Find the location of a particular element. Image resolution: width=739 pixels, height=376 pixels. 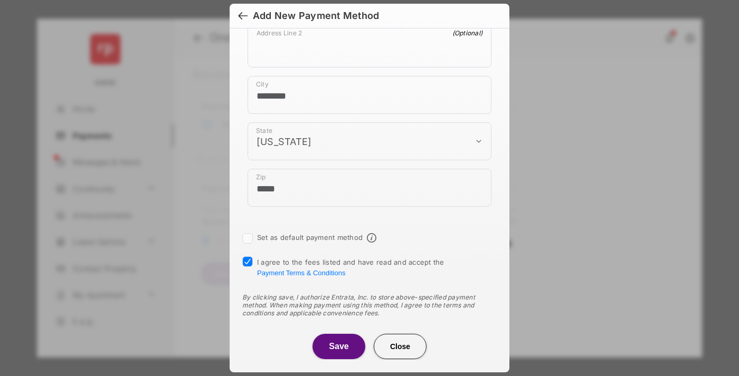

span: Default payment method info is located at coordinates (372, 238).